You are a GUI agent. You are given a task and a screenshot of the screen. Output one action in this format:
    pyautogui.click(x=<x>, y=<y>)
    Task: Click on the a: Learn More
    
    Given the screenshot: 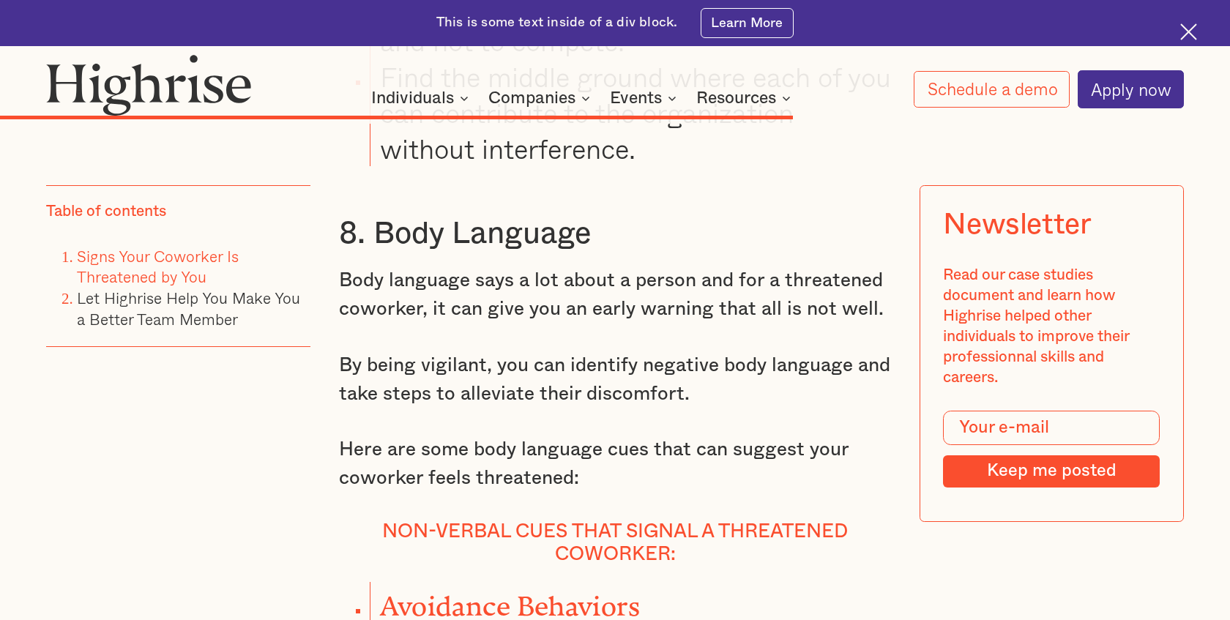 What is the action you would take?
    pyautogui.click(x=747, y=23)
    